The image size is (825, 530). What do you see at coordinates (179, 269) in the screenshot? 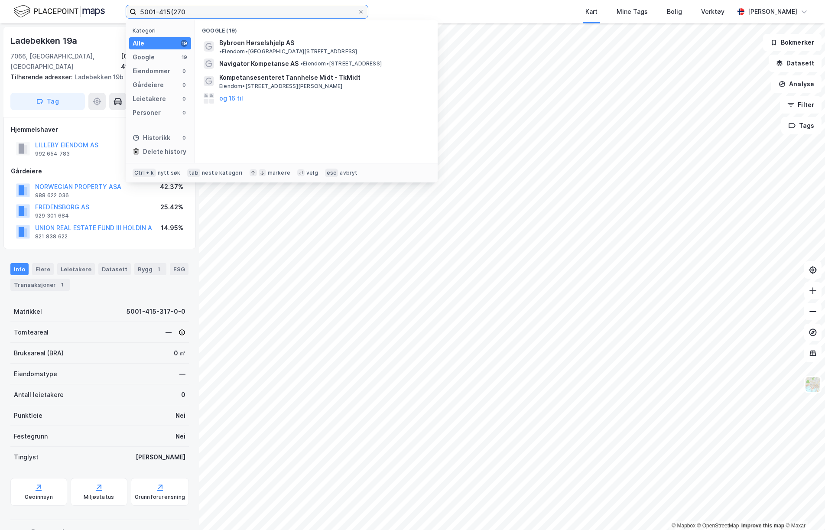
I see `div: ESG` at bounding box center [179, 269].